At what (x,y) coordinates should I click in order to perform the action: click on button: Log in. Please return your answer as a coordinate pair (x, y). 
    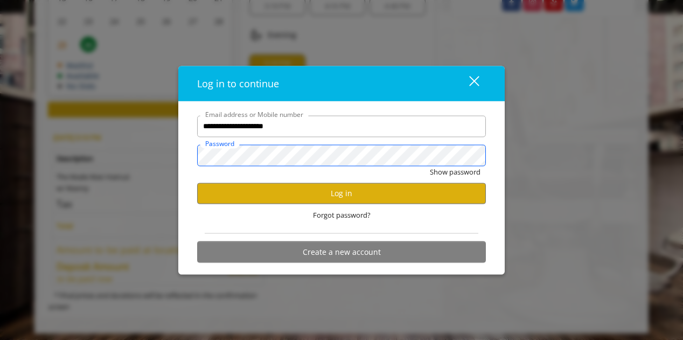
    Looking at the image, I should click on (341, 193).